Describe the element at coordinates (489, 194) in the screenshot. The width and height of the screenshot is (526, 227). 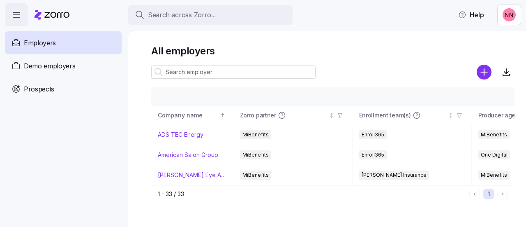
I see `button: 1` at that location.